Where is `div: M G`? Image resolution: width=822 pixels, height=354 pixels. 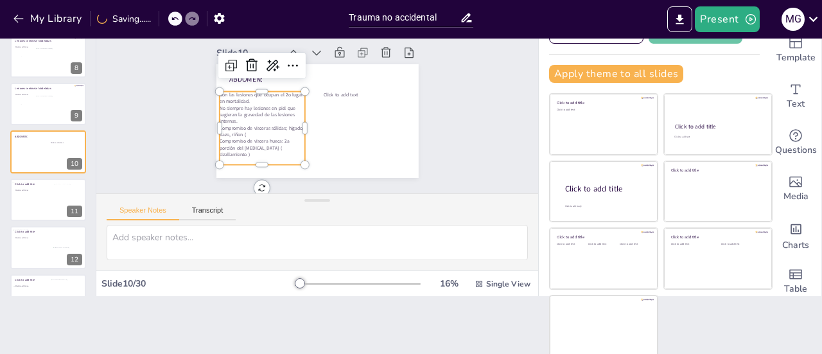 div: M G is located at coordinates (793, 19).